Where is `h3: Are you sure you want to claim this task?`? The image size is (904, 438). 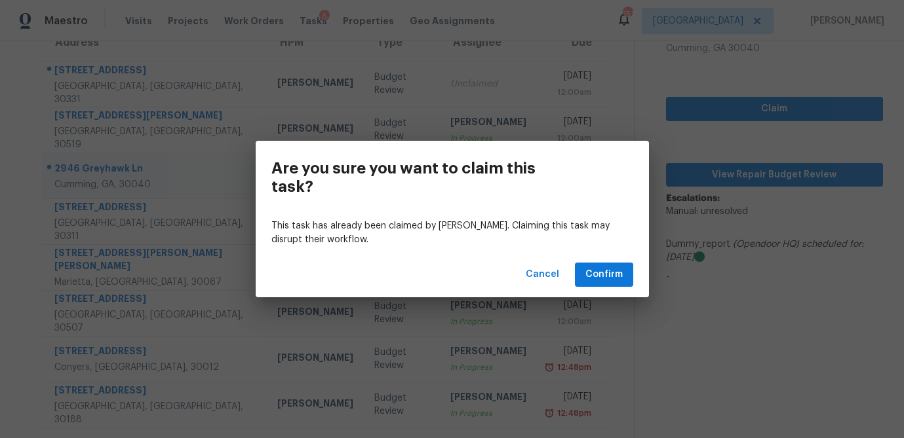
h3: Are you sure you want to claim this task? is located at coordinates (423, 178).